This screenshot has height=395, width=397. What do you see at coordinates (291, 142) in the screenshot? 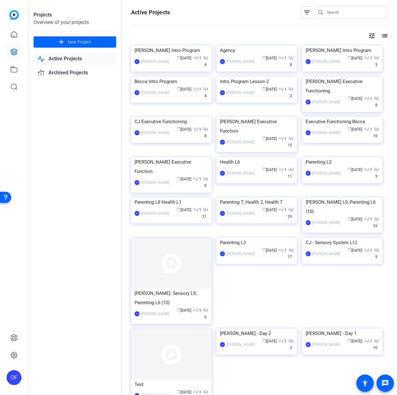
I see `span: / 15` at bounding box center [291, 142].